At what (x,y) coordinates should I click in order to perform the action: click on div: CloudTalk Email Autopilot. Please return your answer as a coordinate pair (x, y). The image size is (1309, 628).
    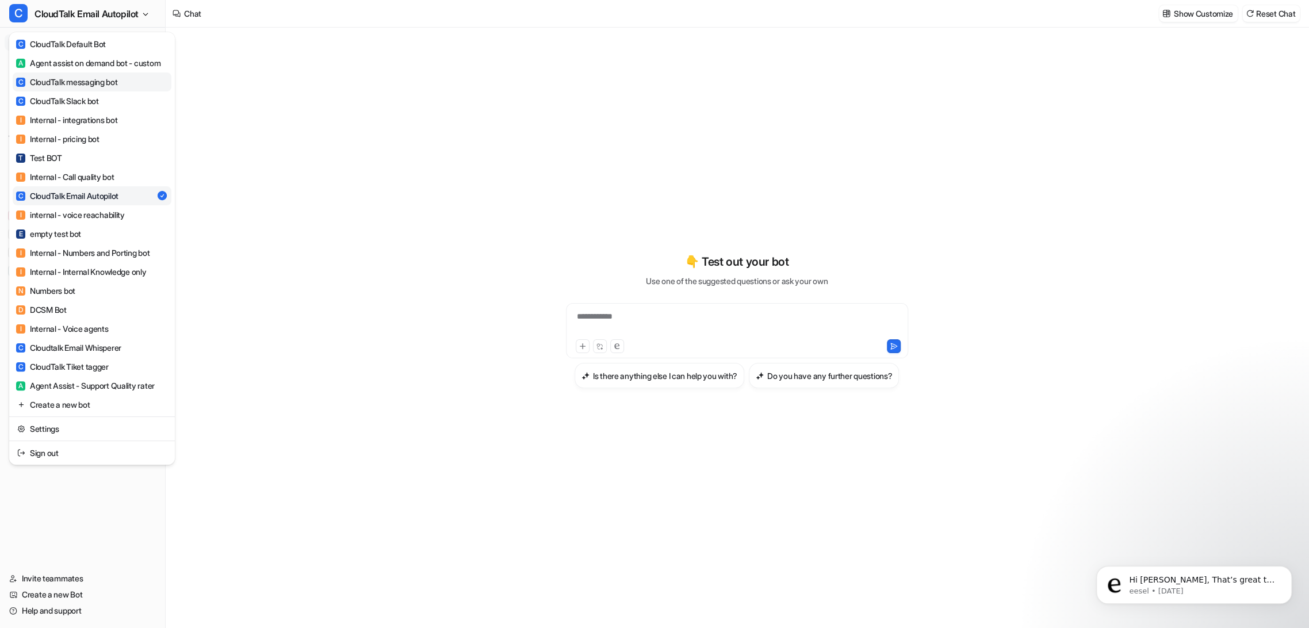
    Looking at the image, I should click on (67, 196).